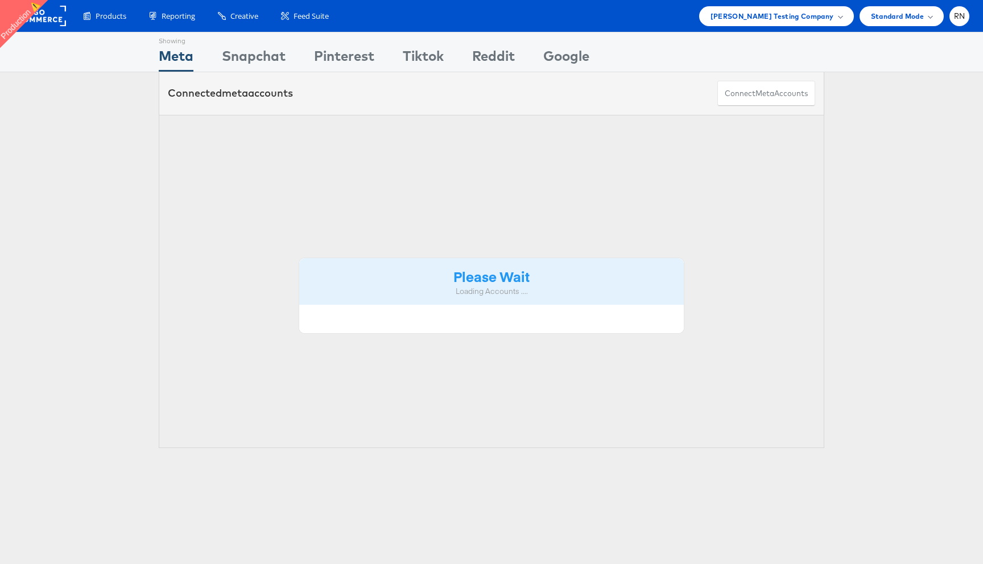  Describe the element at coordinates (230, 93) in the screenshot. I see `div: Connected accounts` at that location.